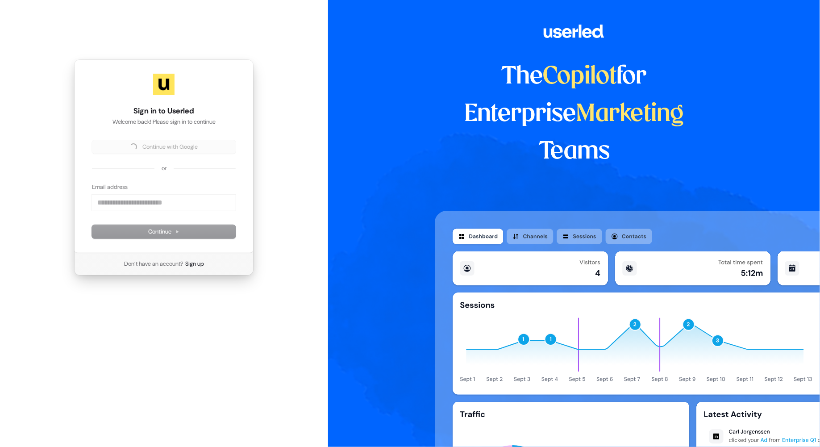 The height and width of the screenshot is (447, 820). What do you see at coordinates (164, 168) in the screenshot?
I see `p: or` at bounding box center [164, 168].